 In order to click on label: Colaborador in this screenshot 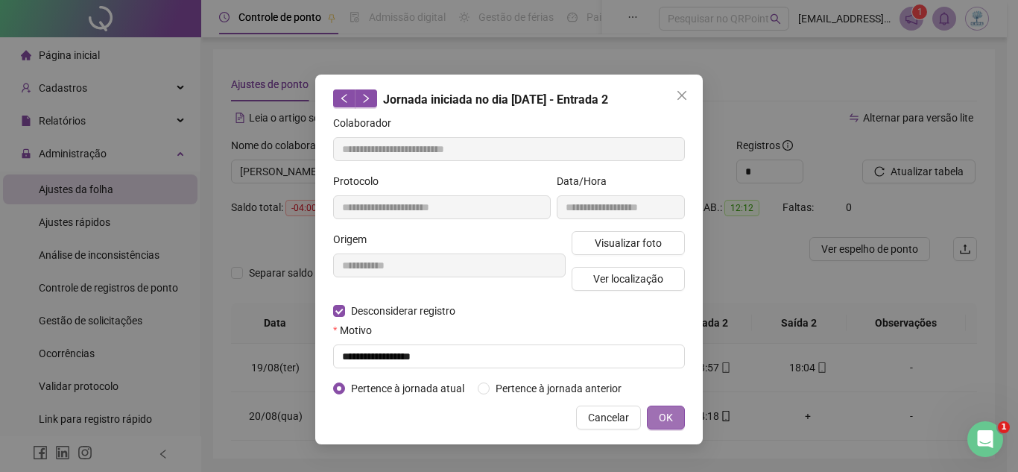, I will do `click(367, 123)`.